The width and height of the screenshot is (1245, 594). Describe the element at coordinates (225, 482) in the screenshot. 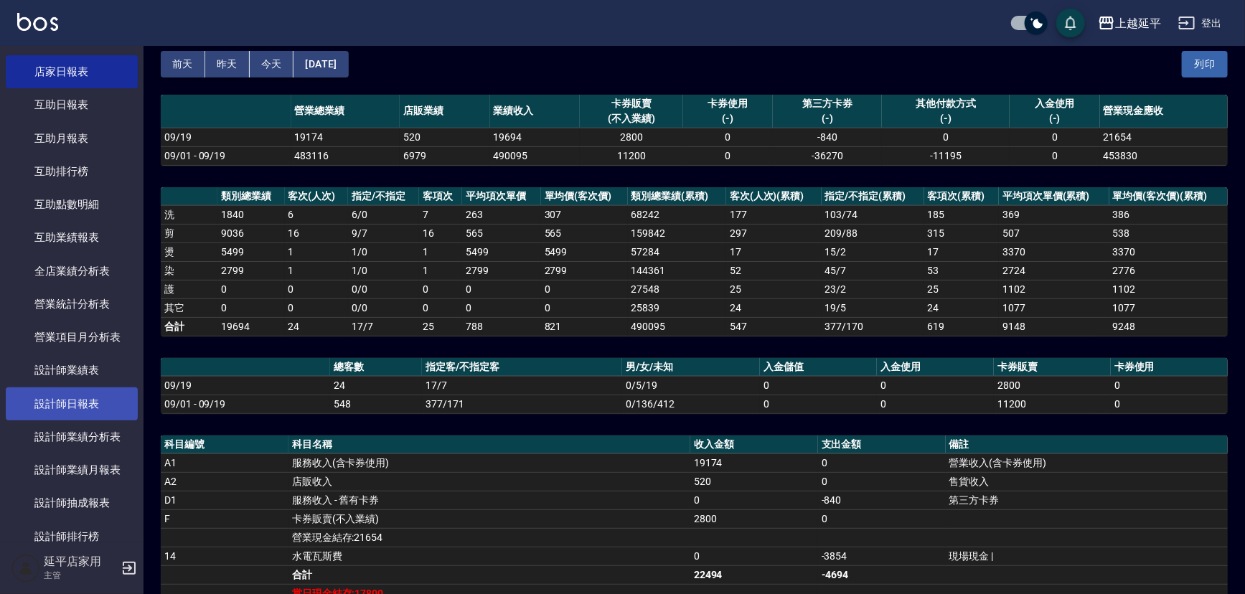

I see `td: A2` at that location.